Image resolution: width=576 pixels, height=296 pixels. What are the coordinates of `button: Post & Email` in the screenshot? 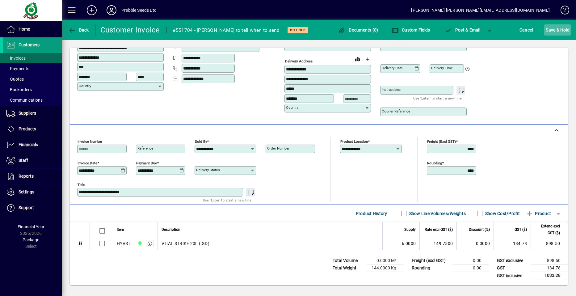 It's located at (463, 30).